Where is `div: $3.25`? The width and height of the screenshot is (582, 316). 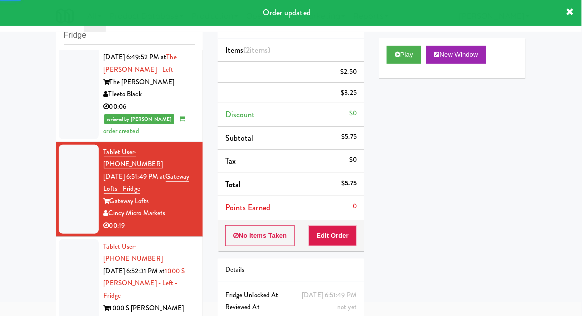
div: $3.25 is located at coordinates (349, 93).